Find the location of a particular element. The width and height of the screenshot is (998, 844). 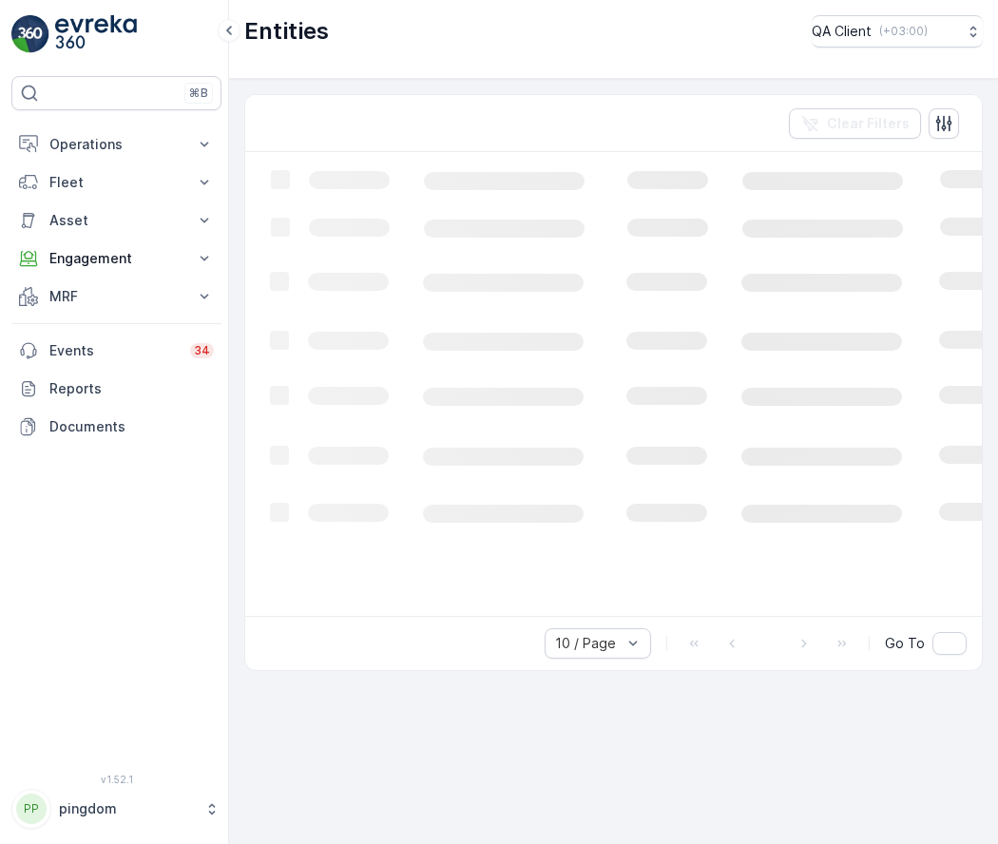

a: Documents is located at coordinates (116, 427).